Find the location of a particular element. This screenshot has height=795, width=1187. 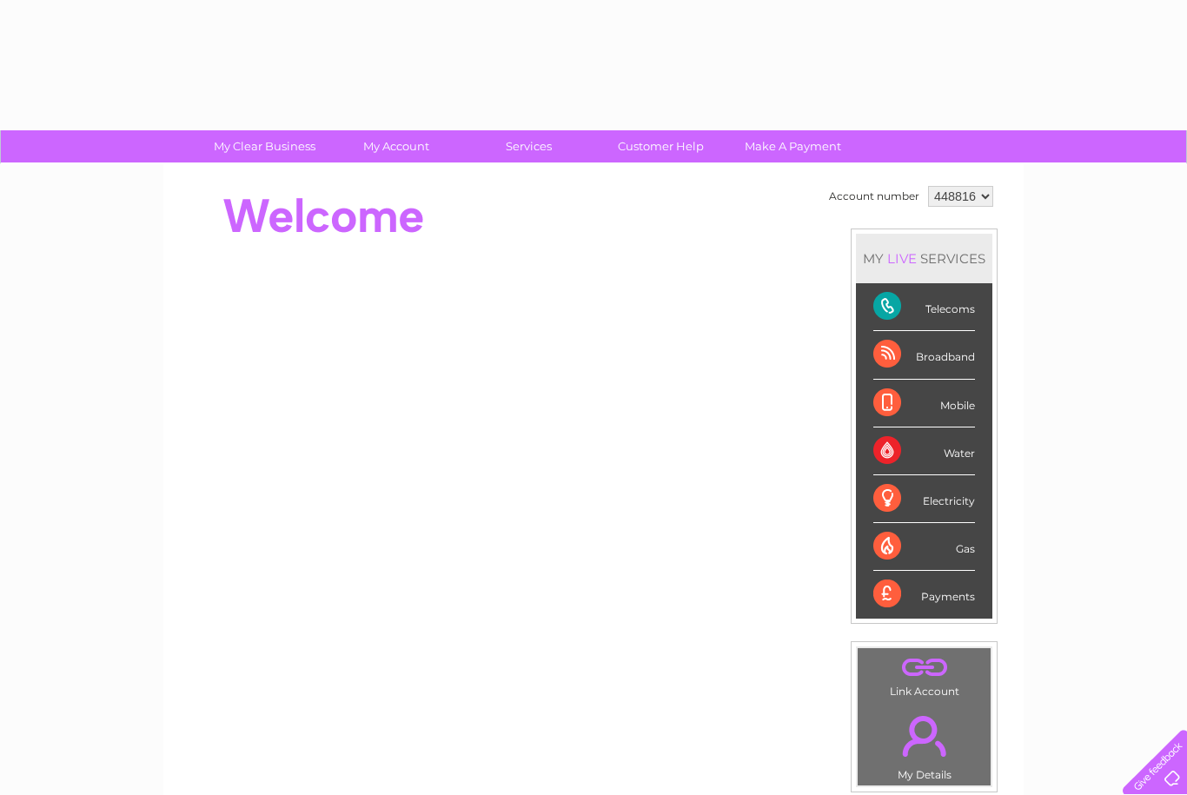

a: My Account is located at coordinates (396, 146).